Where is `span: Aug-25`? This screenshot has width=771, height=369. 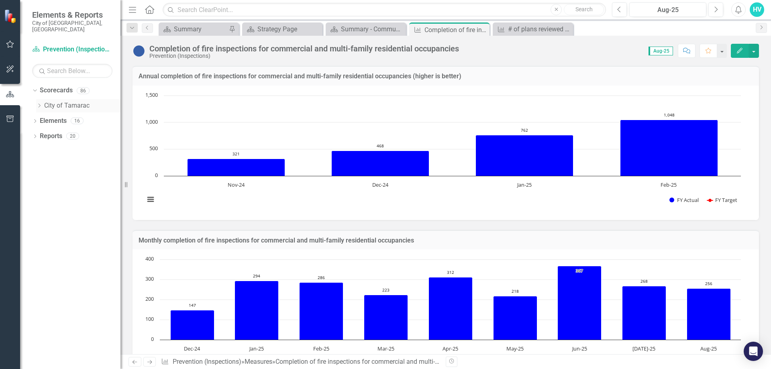
span: Aug-25 is located at coordinates (661, 51).